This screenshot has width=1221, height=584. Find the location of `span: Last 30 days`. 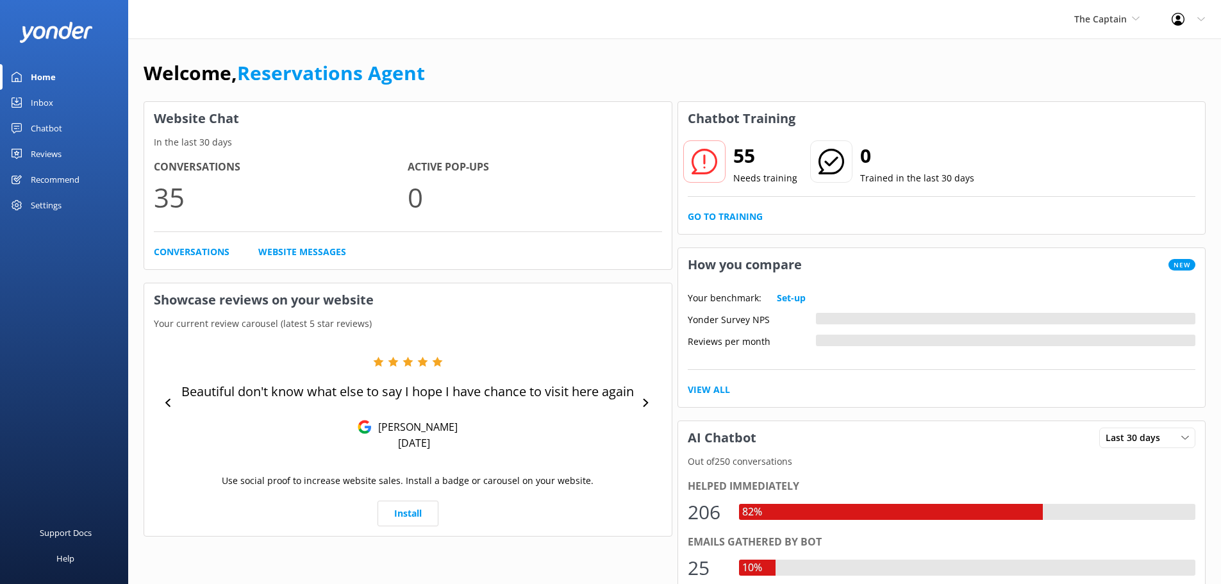

span: Last 30 days is located at coordinates (1137, 438).